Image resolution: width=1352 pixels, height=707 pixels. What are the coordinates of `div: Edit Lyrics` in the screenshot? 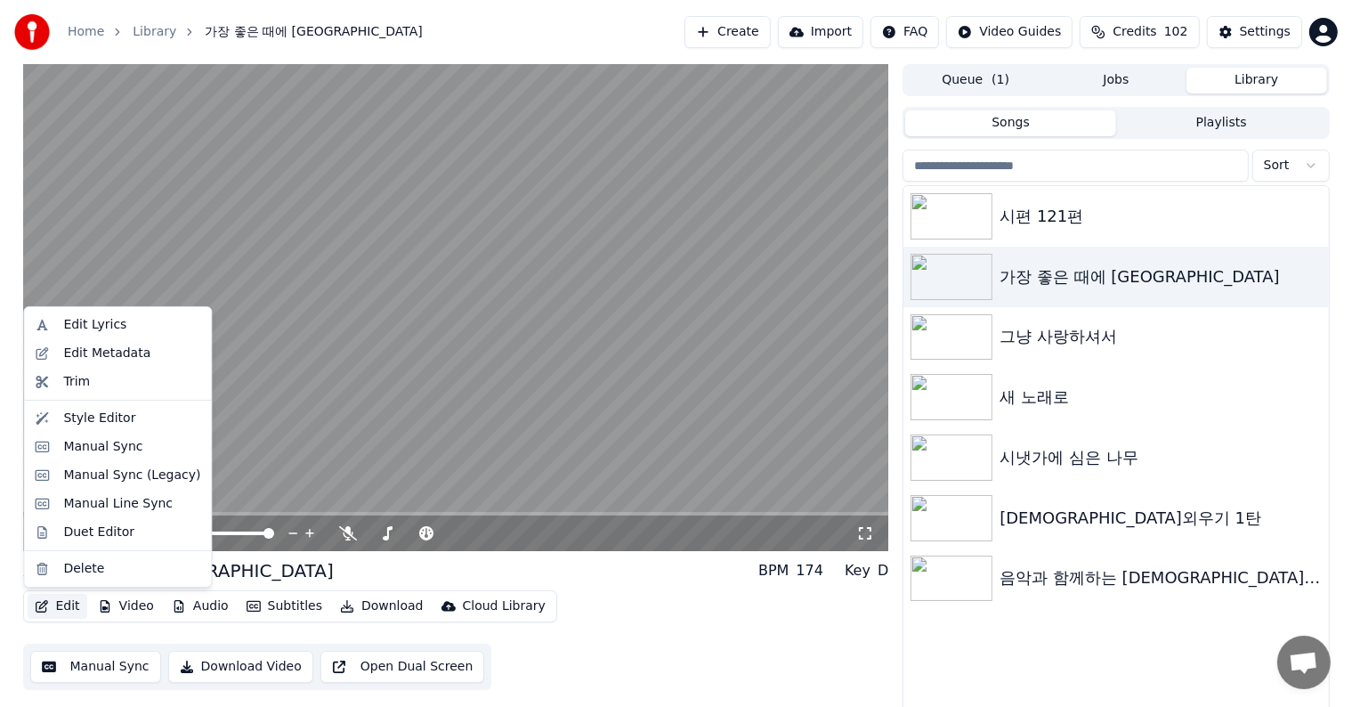 It's located at (94, 325).